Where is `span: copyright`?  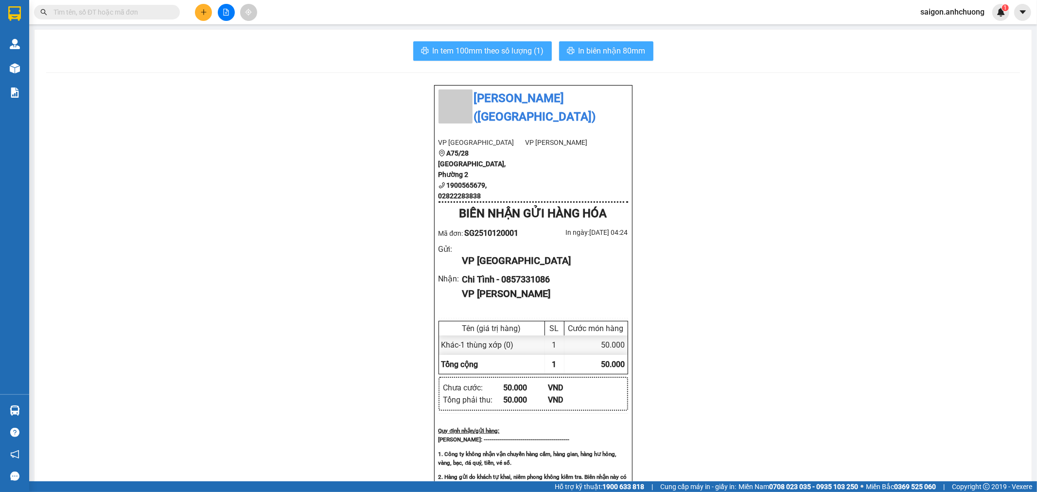 span: copyright is located at coordinates (987, 487).